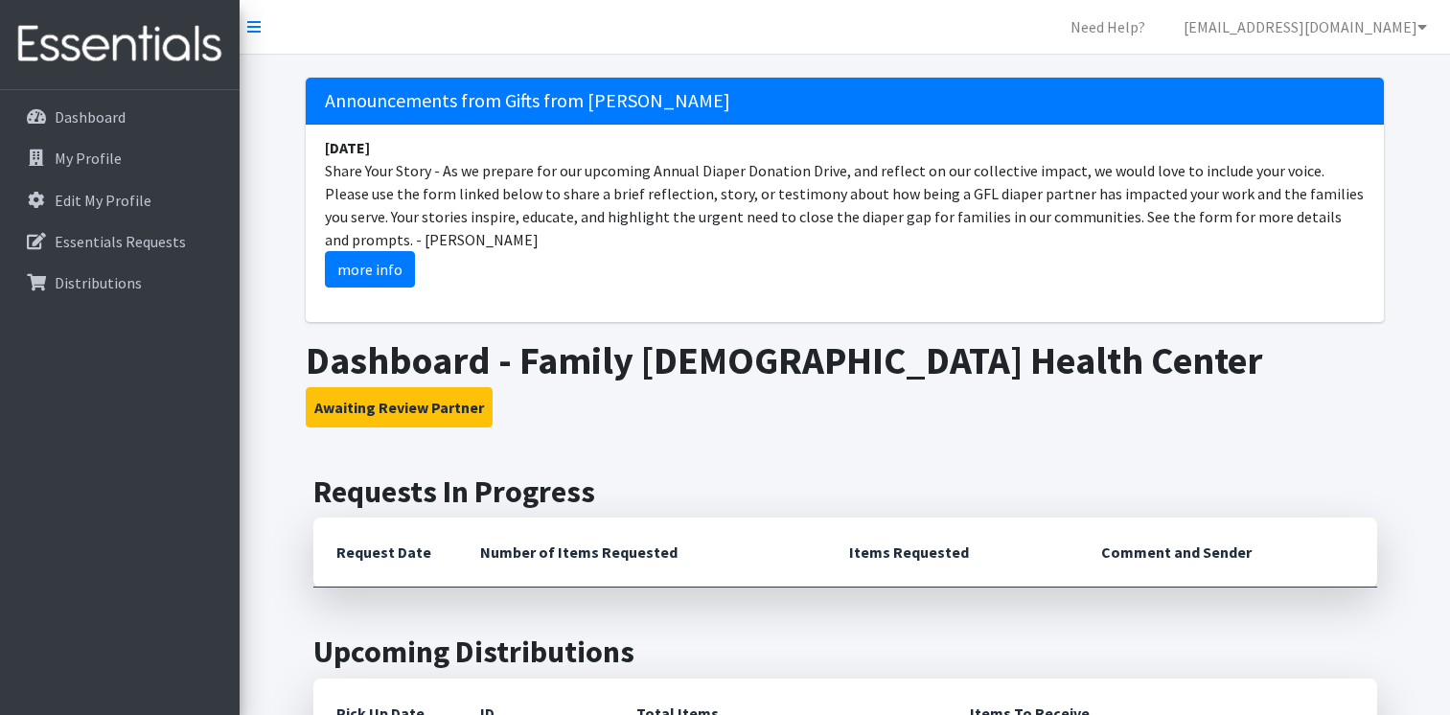 This screenshot has height=715, width=1450. Describe the element at coordinates (844, 212) in the screenshot. I see `li: Share Your Story - As we prepare for our upcoming Annual Diaper Donation Drive, and reflect on ou...` at that location.